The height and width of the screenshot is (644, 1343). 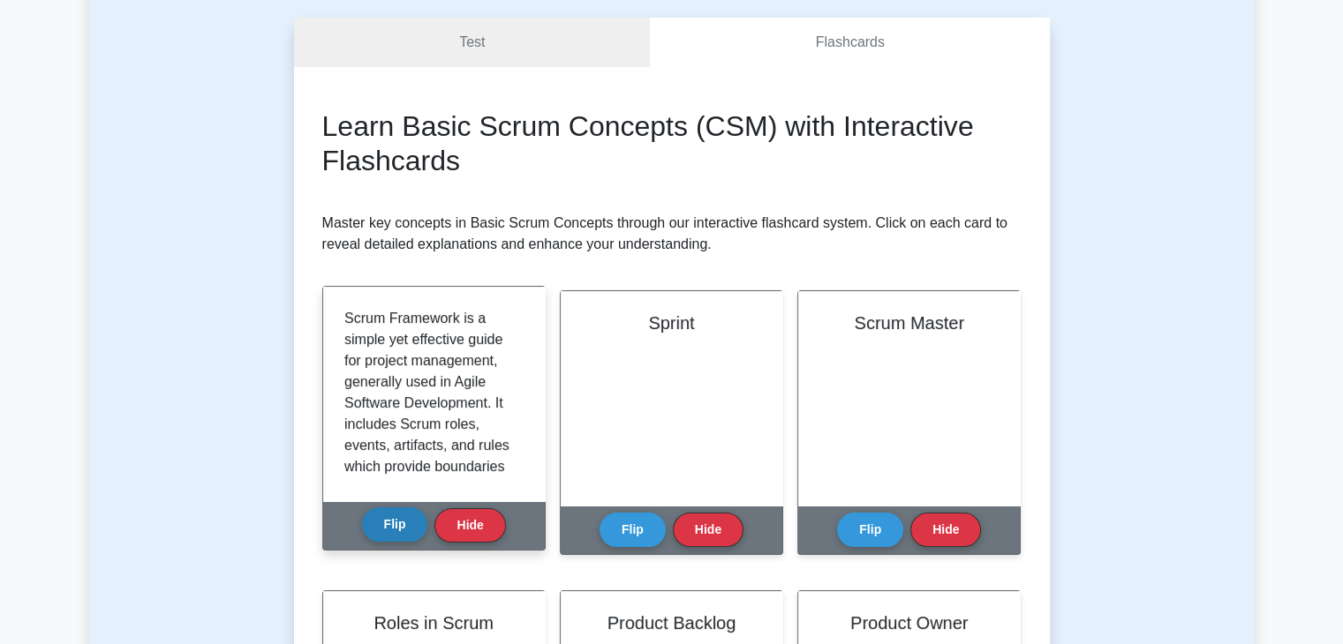 What do you see at coordinates (908, 323) in the screenshot?
I see `h2: Scrum Master` at bounding box center [908, 323].